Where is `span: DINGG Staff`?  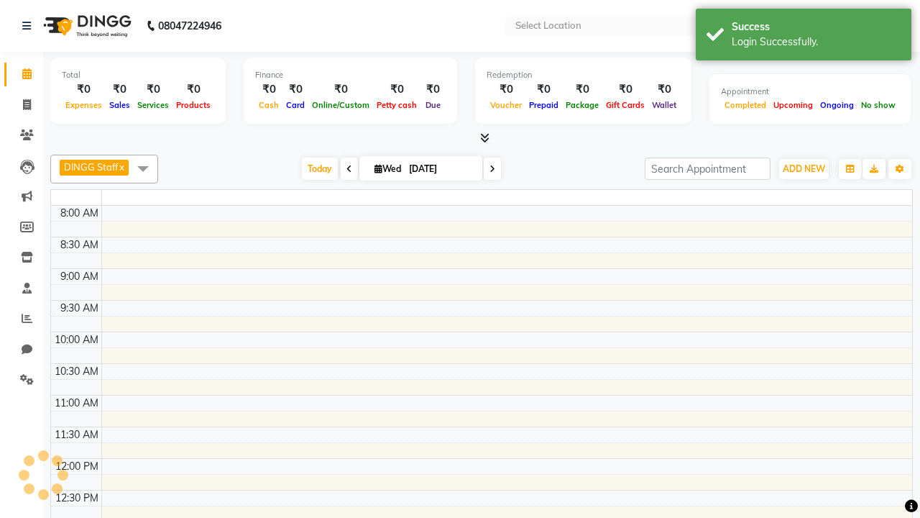
span: DINGG Staff is located at coordinates (91, 167).